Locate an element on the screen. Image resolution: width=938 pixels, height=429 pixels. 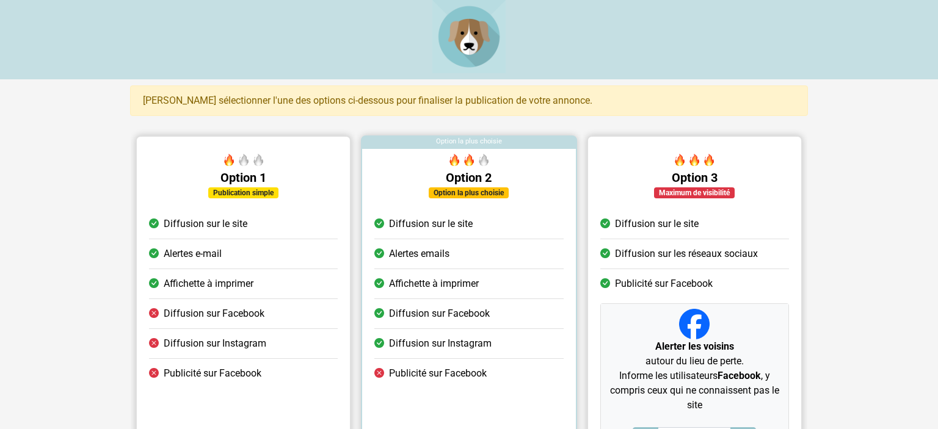
img: Facebook is located at coordinates (694, 324).